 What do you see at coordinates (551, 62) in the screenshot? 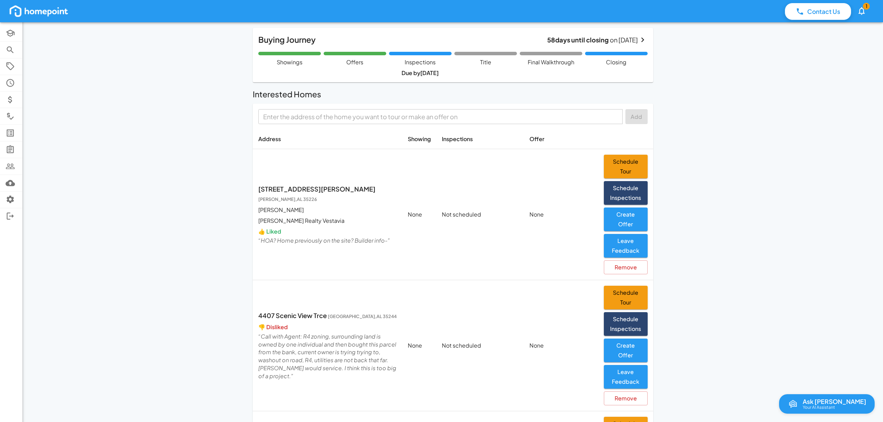
I see `p: Final Walkthrough` at bounding box center [551, 62].